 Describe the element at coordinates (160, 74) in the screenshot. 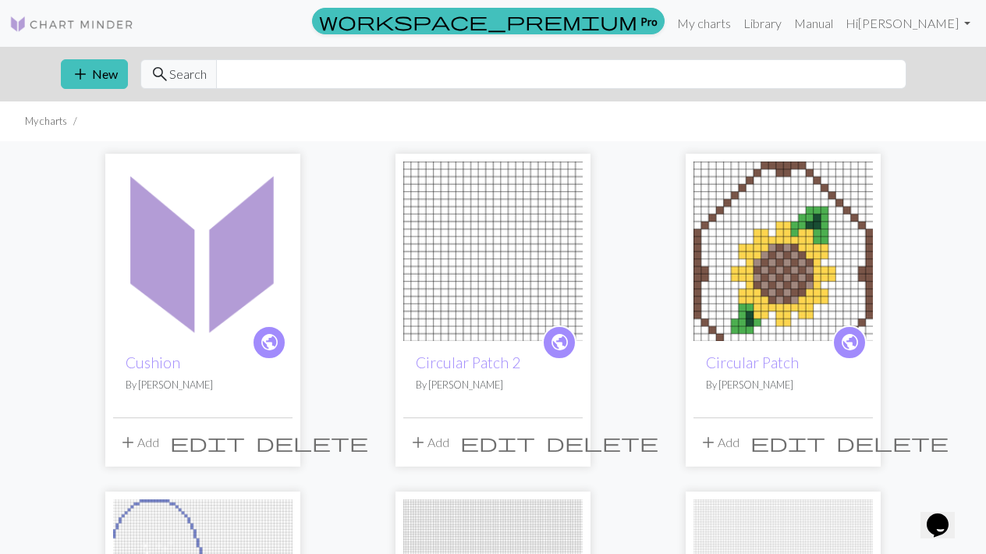

I see `span: search` at that location.